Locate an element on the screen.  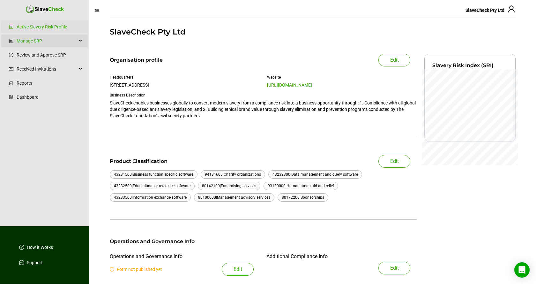
div: 93130000 | Humanitarian aid and relief is located at coordinates (301, 186).